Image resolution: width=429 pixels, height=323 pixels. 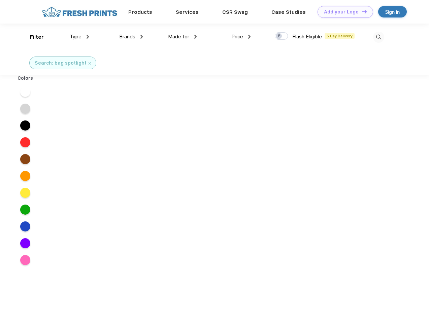 What do you see at coordinates (25, 78) in the screenshot?
I see `div: Colors` at bounding box center [25, 78].